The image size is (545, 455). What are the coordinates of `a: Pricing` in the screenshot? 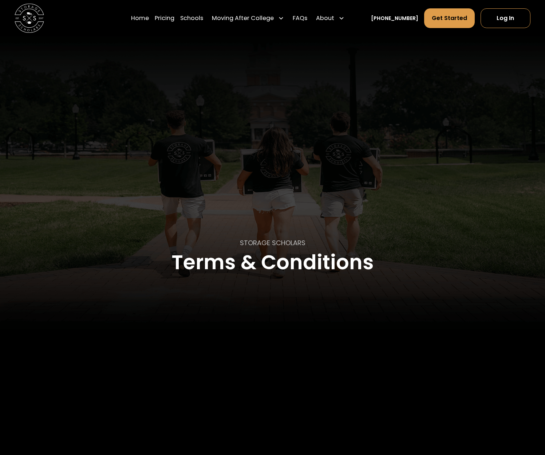 It's located at (165, 18).